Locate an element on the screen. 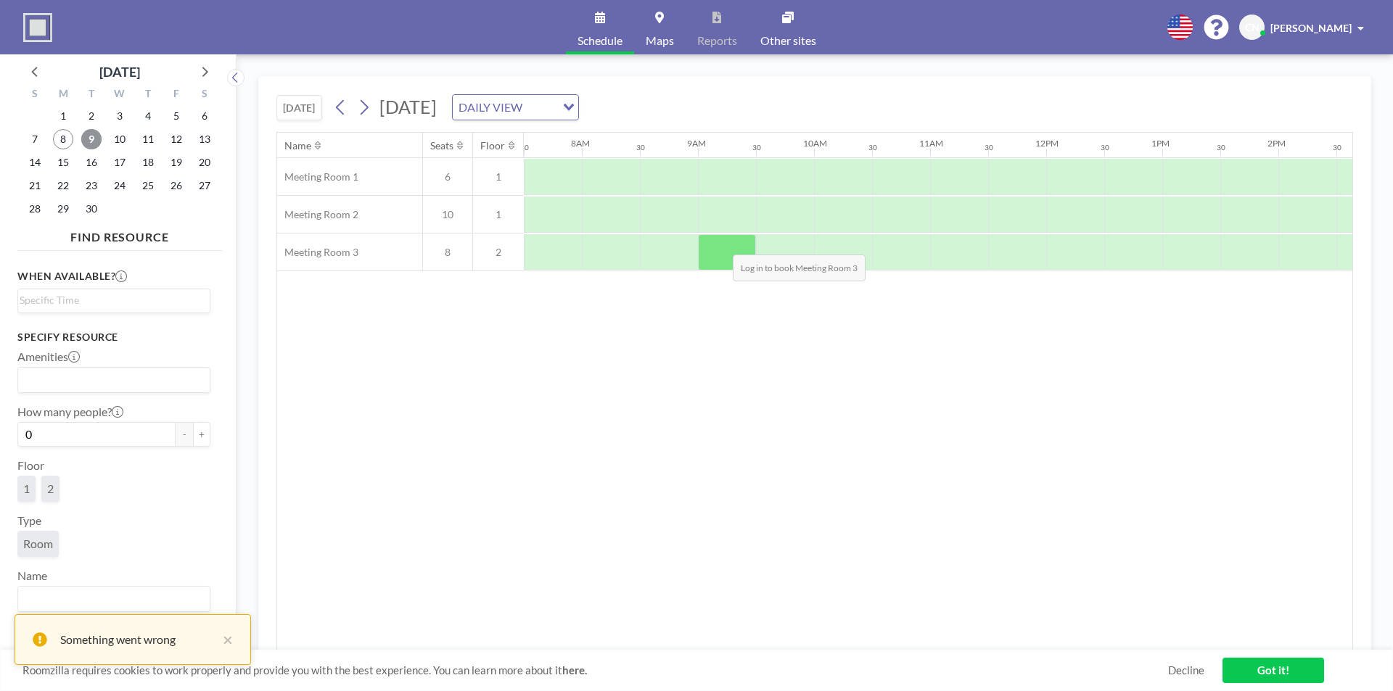 The height and width of the screenshot is (691, 1393). span: Log in to book Meeting Room 3 is located at coordinates (799, 268).